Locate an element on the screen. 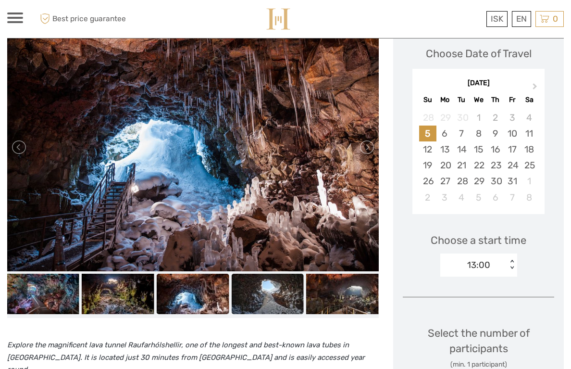  div: EN is located at coordinates (522, 19).